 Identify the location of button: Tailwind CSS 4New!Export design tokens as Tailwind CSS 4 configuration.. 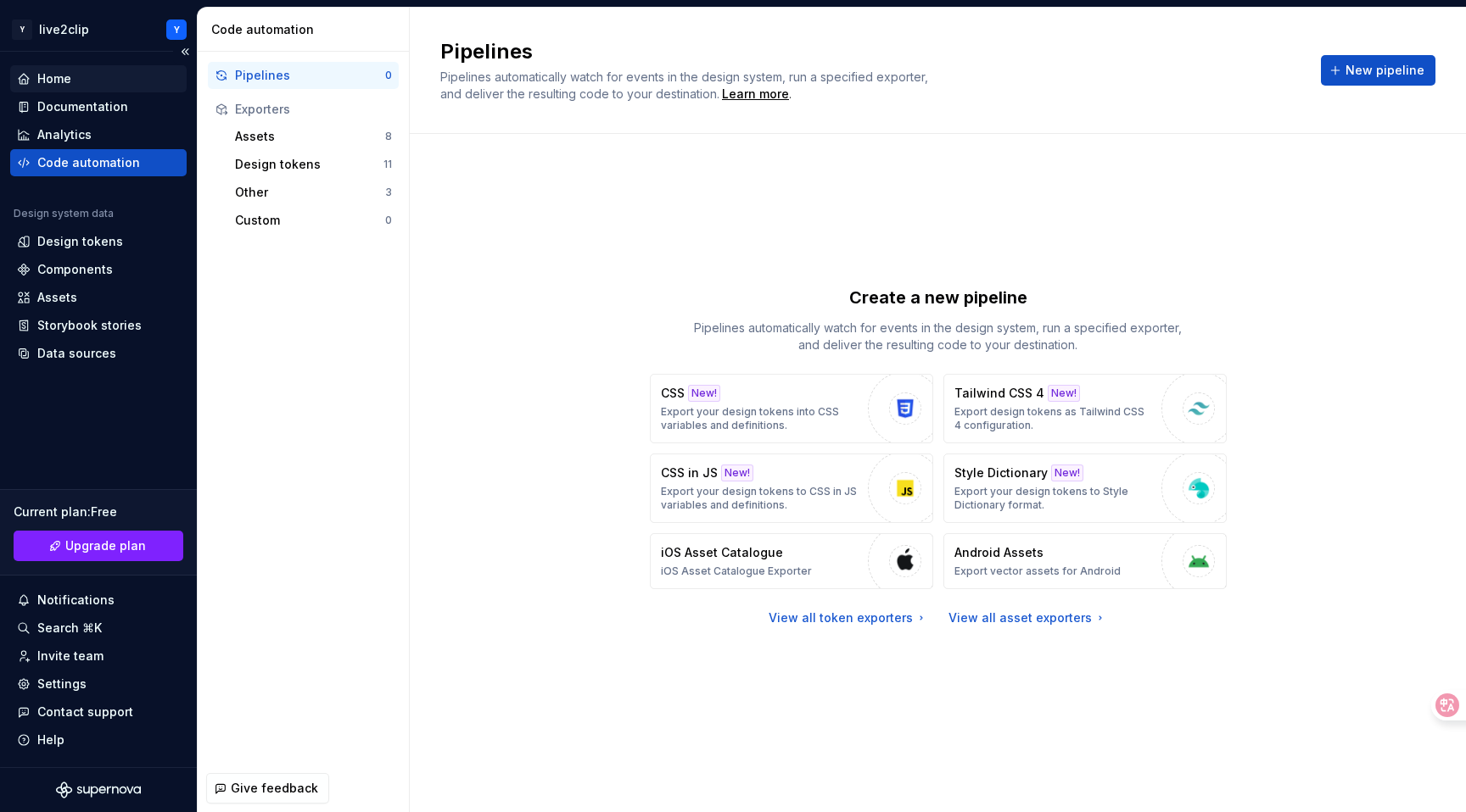
(1085, 409).